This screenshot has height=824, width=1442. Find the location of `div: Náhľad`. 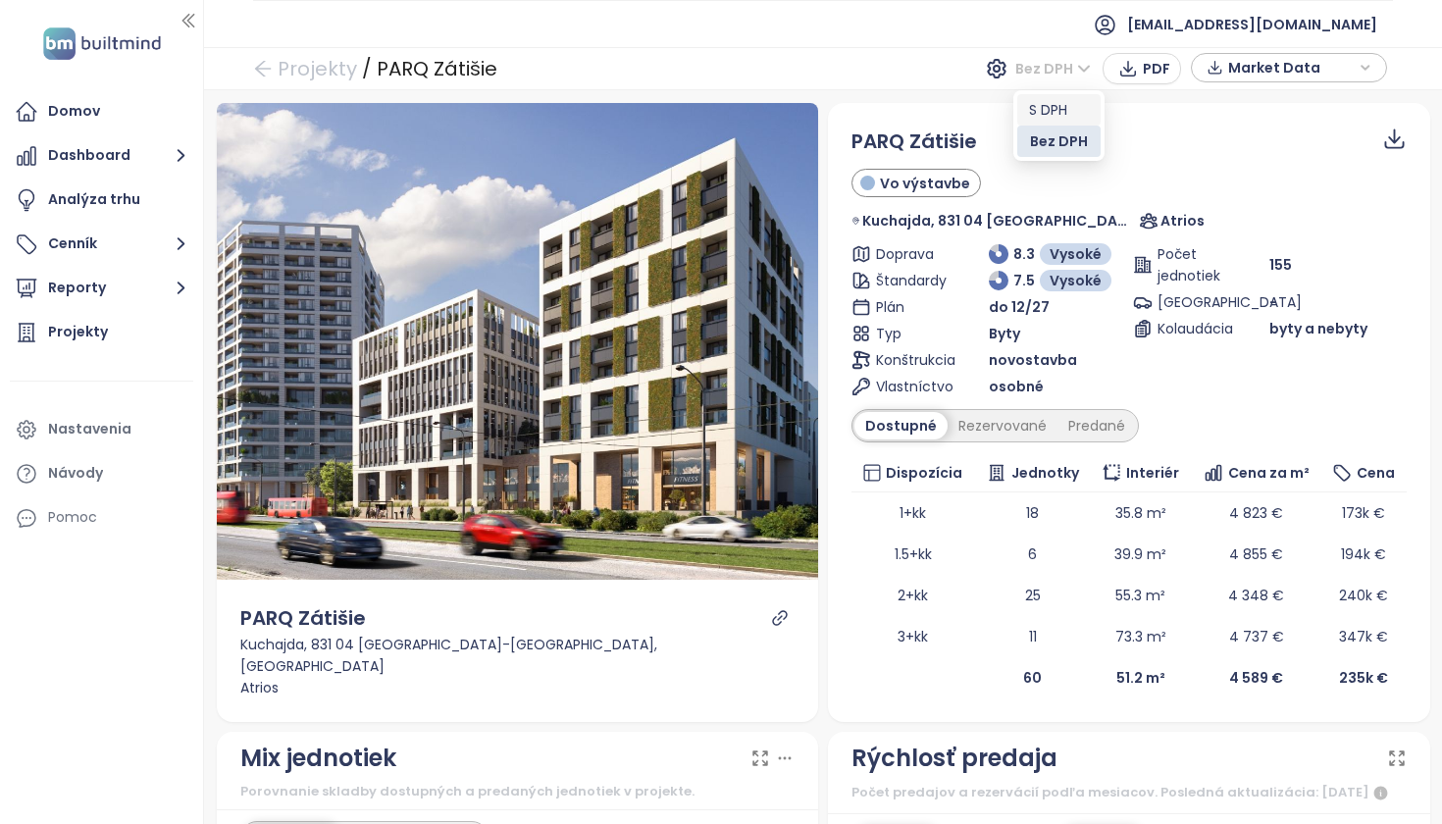

div: Náhľad is located at coordinates (517, 341).